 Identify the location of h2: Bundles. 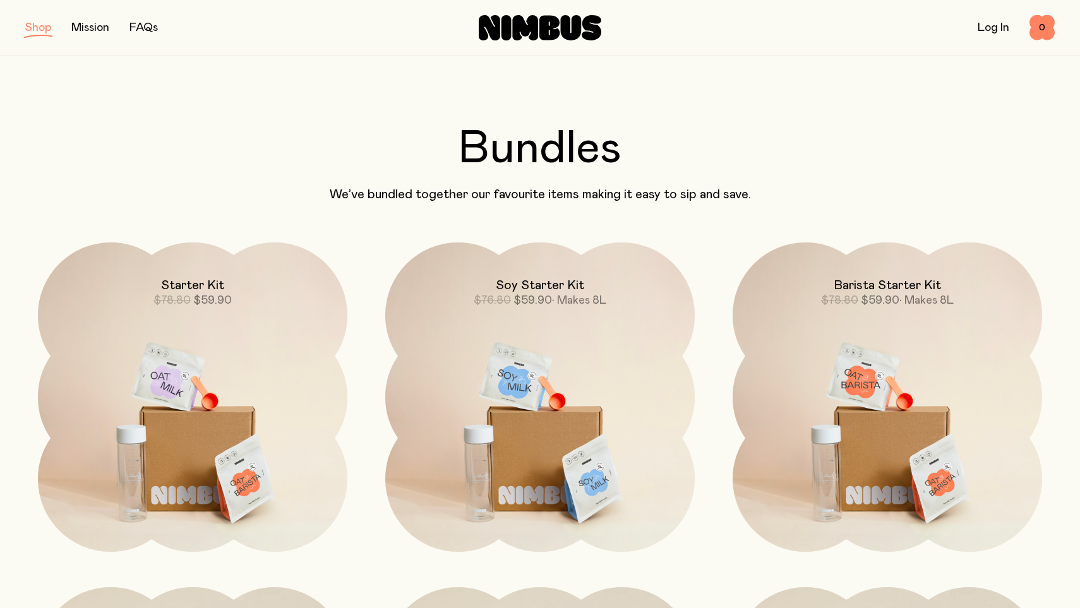
(540, 149).